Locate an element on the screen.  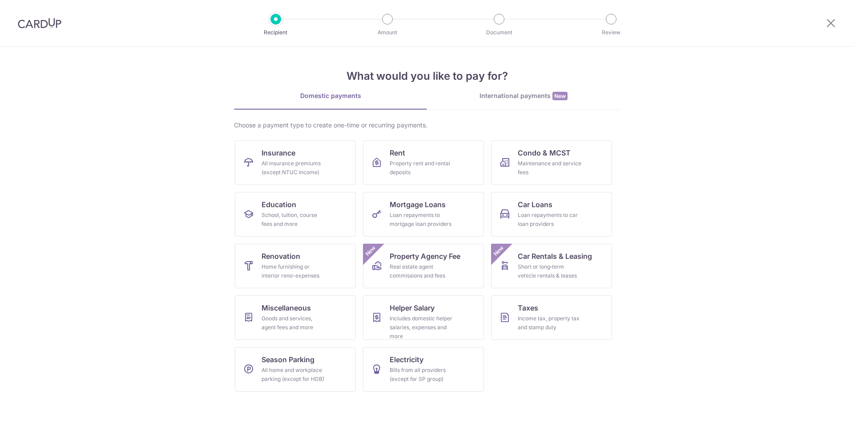
span: Miscellaneous is located at coordinates (286, 308).